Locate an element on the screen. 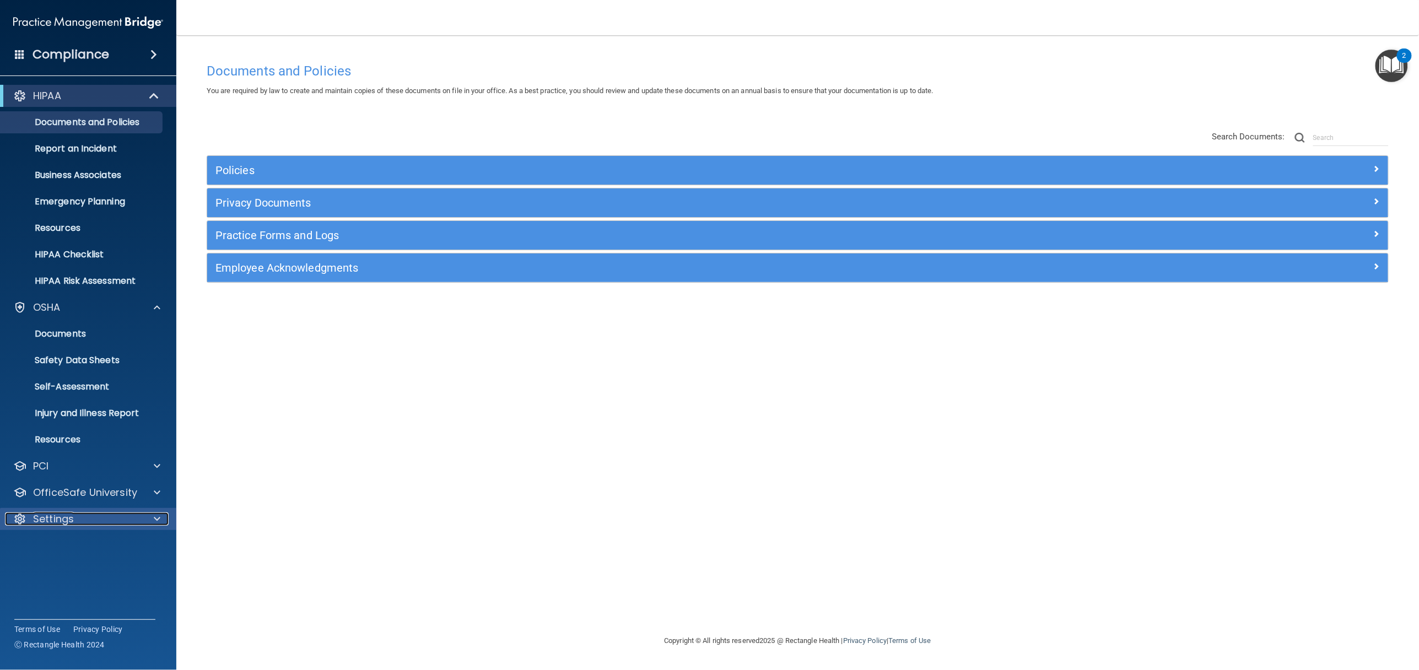 Image resolution: width=1419 pixels, height=670 pixels. h5: Privacy Documents is located at coordinates (650, 203).